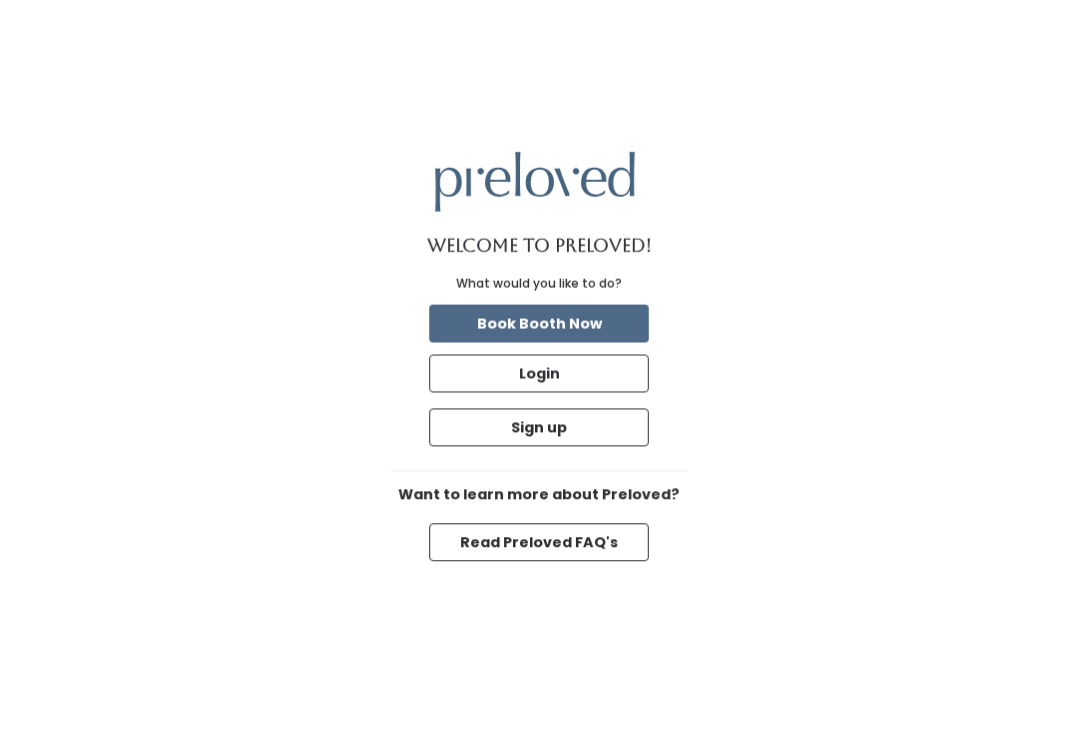 The image size is (1078, 745). I want to click on button: Book Booth Now, so click(539, 324).